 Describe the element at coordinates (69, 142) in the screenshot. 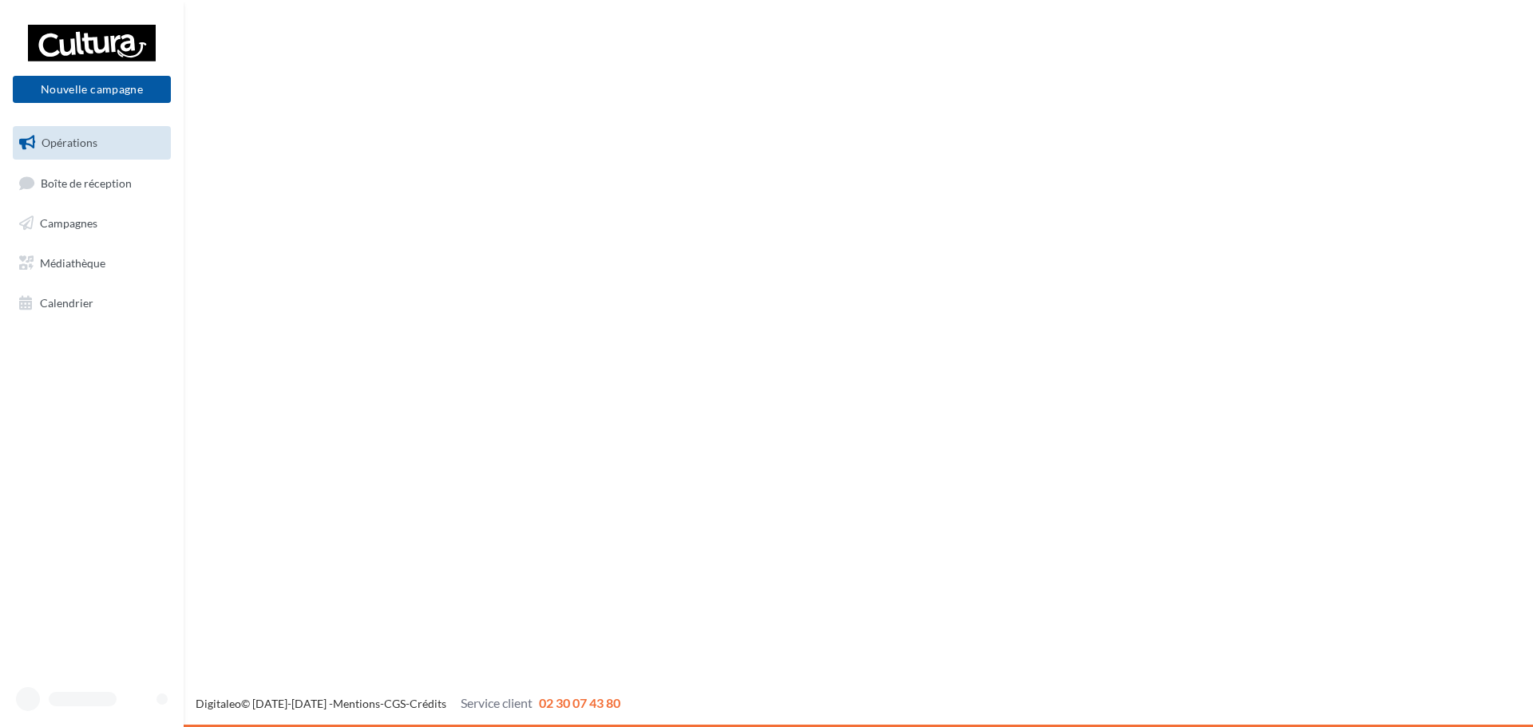

I see `span: Opérations` at that location.